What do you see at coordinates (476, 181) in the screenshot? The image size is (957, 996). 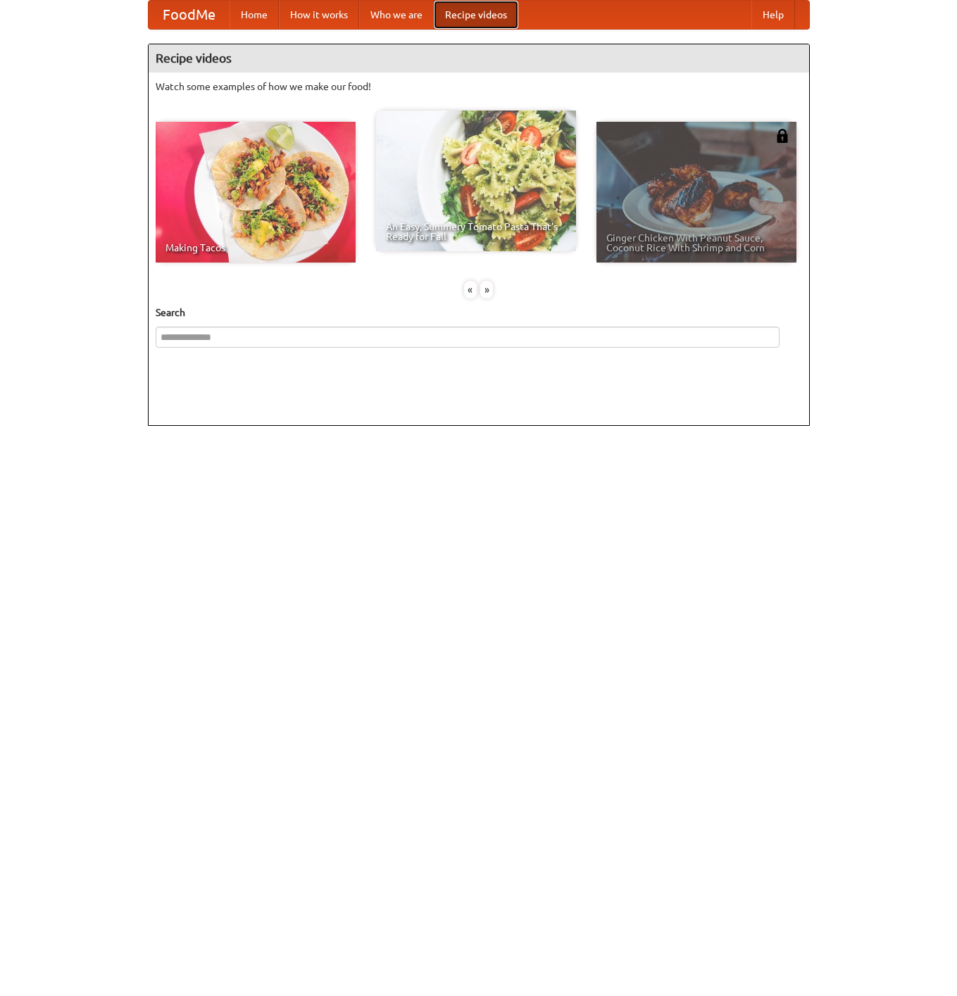 I see `a: An Easy, Summery Tomato Pasta That's Ready for Fall` at bounding box center [476, 181].